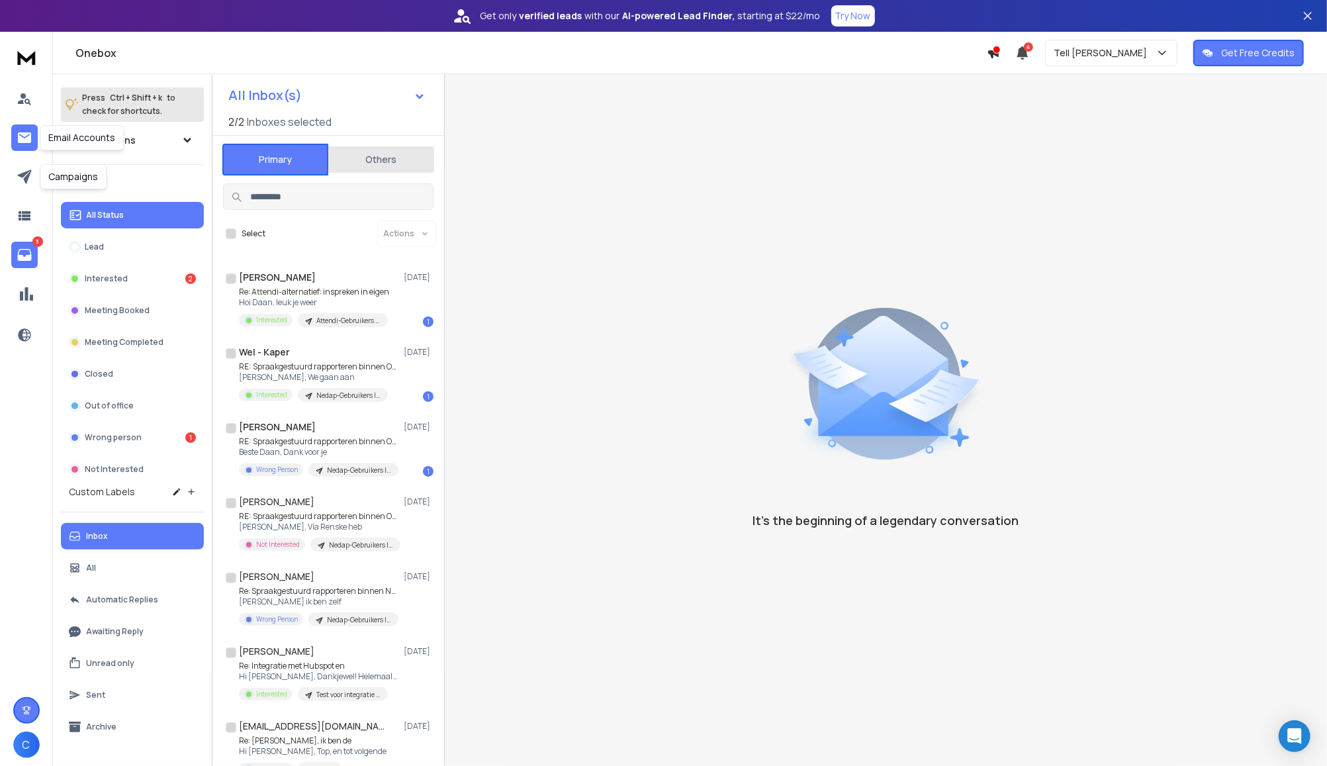  I want to click on strong: verified leads, so click(551, 16).